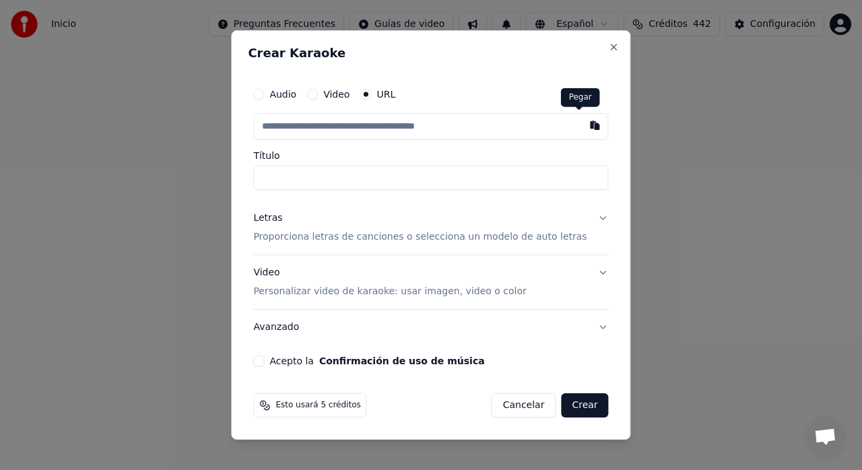  What do you see at coordinates (402, 361) in the screenshot?
I see `button: Acepto la` at bounding box center [402, 361].